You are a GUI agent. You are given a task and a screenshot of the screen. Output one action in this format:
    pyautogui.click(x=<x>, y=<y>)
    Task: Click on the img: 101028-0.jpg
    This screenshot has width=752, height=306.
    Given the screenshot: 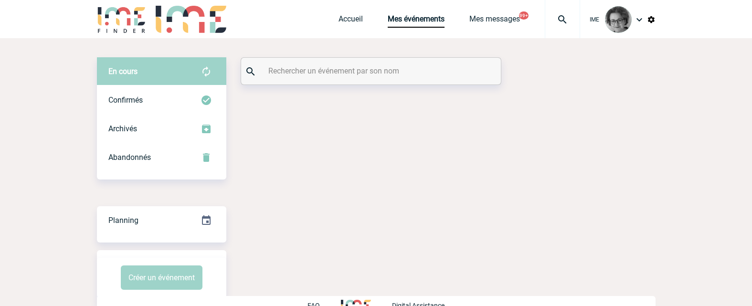 What is the action you would take?
    pyautogui.click(x=618, y=20)
    